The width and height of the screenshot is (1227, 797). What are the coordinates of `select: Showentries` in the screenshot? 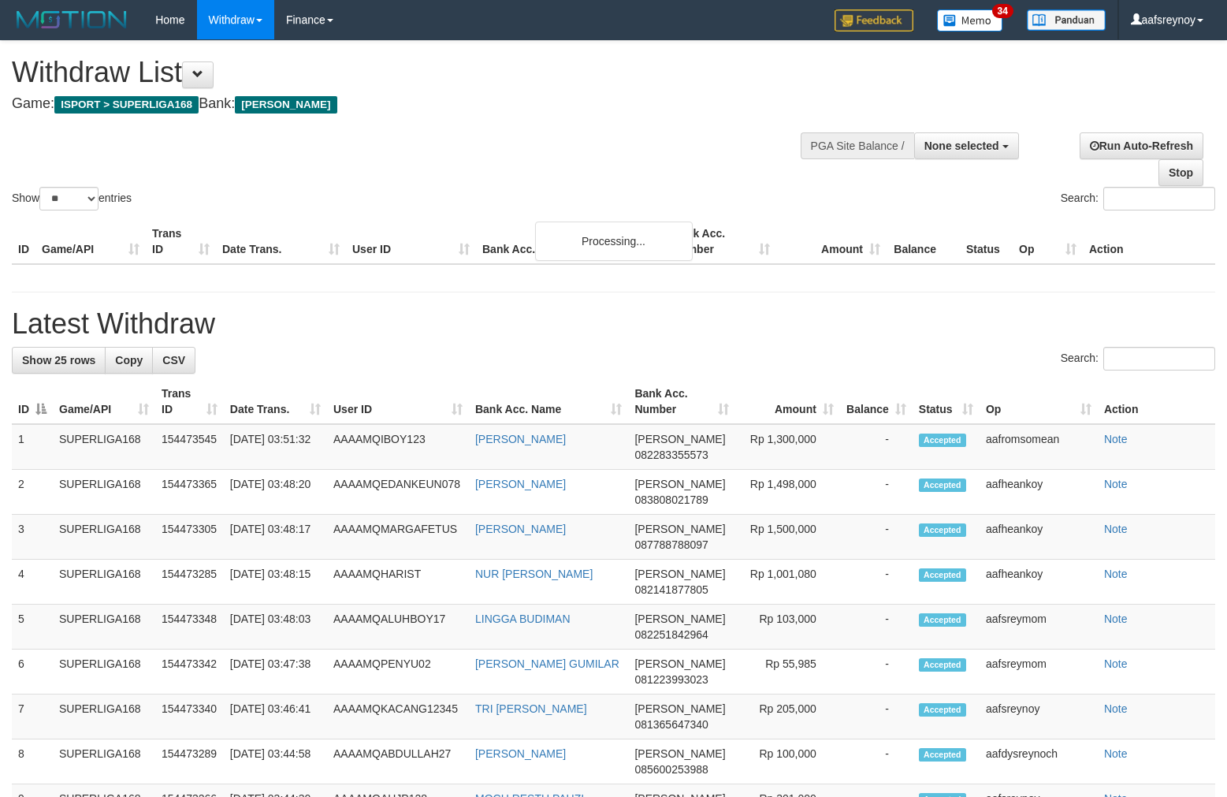 It's located at (69, 199).